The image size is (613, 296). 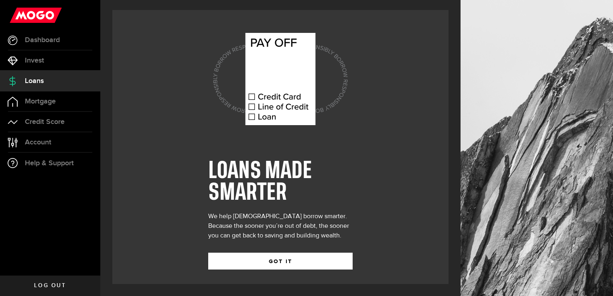 I want to click on span: Help & Support, so click(x=49, y=163).